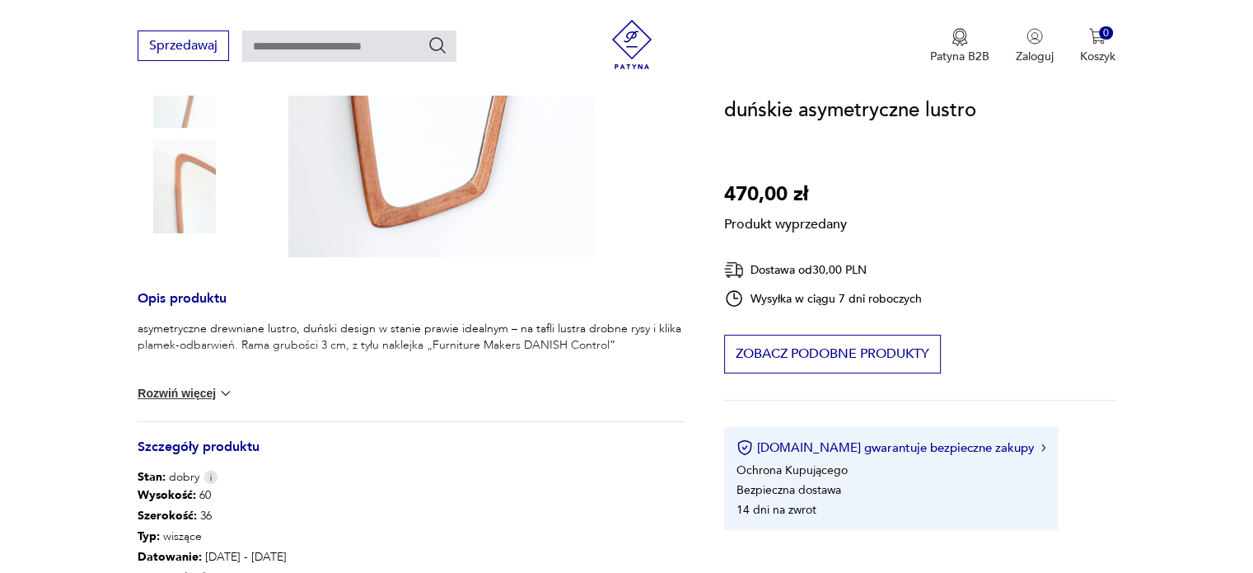 This screenshot has height=573, width=1253. I want to click on p: 36, so click(315, 516).